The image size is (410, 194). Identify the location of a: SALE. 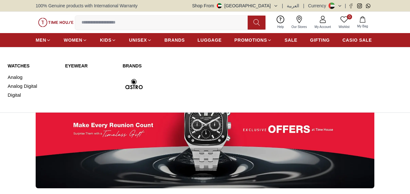
(291, 40).